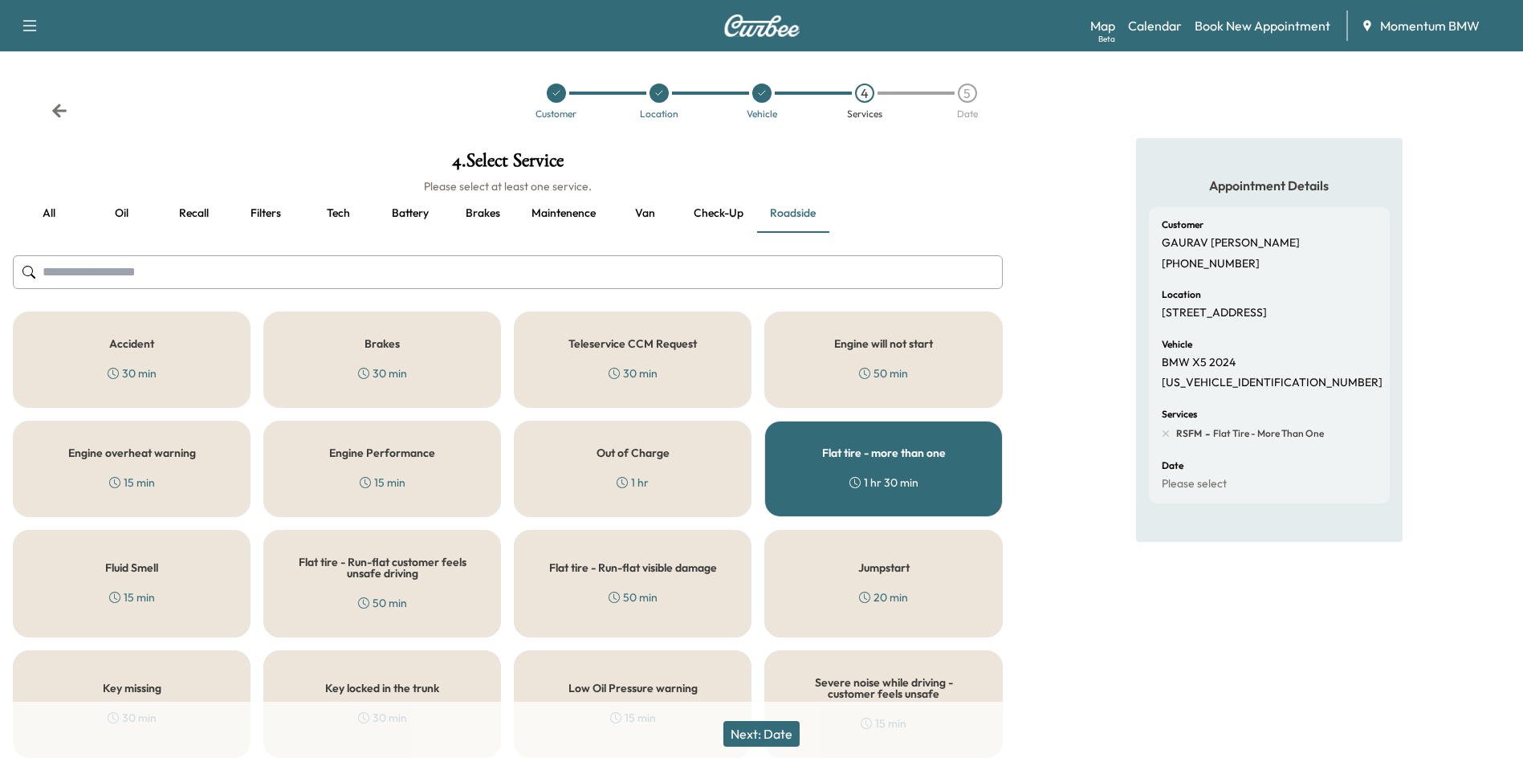  I want to click on h5: Low Oil Pressure warning, so click(633, 688).